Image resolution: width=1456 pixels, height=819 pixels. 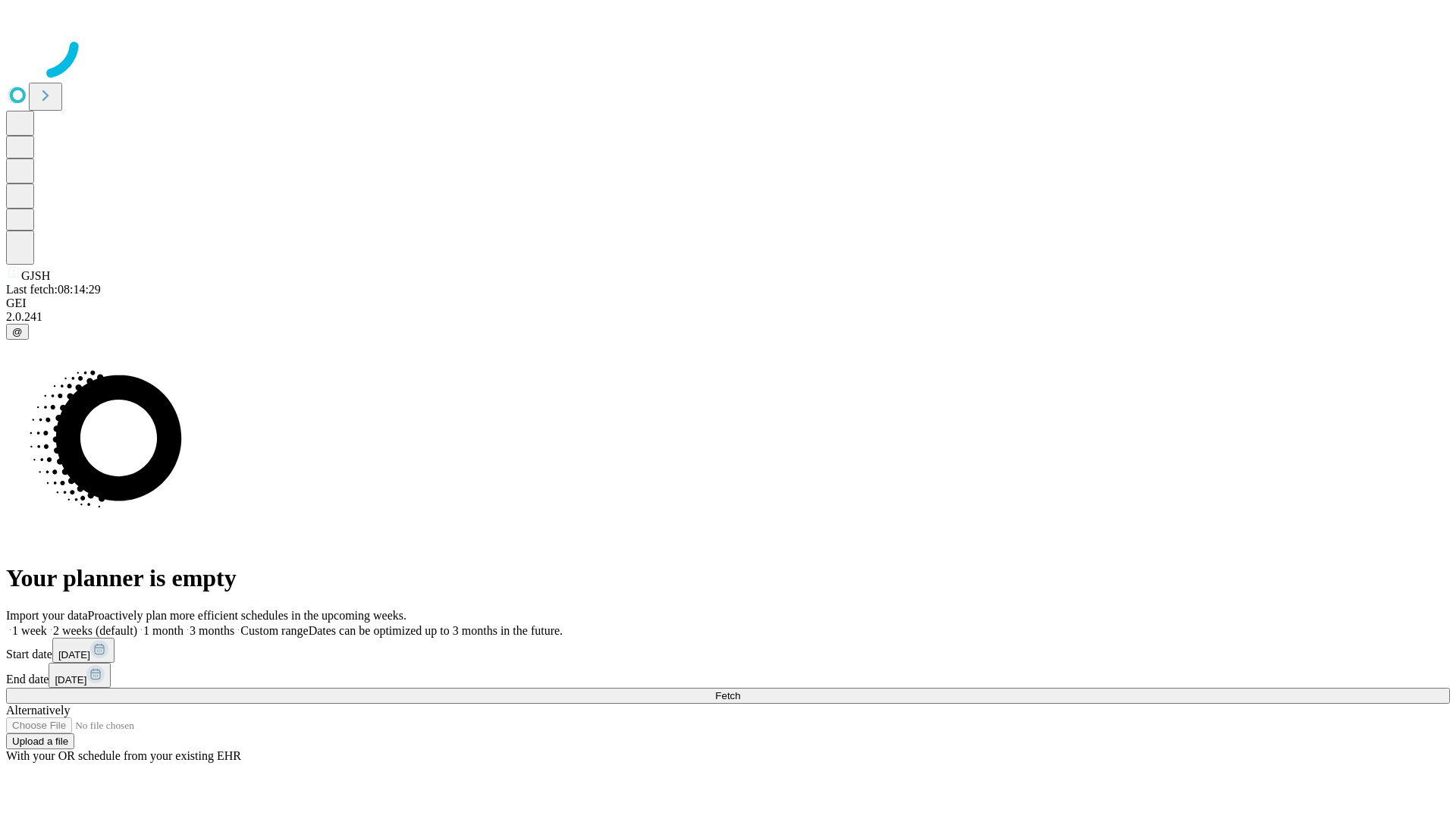 I want to click on span: Proactively plan more efficient schedules in the upcoming weeks., so click(x=247, y=615).